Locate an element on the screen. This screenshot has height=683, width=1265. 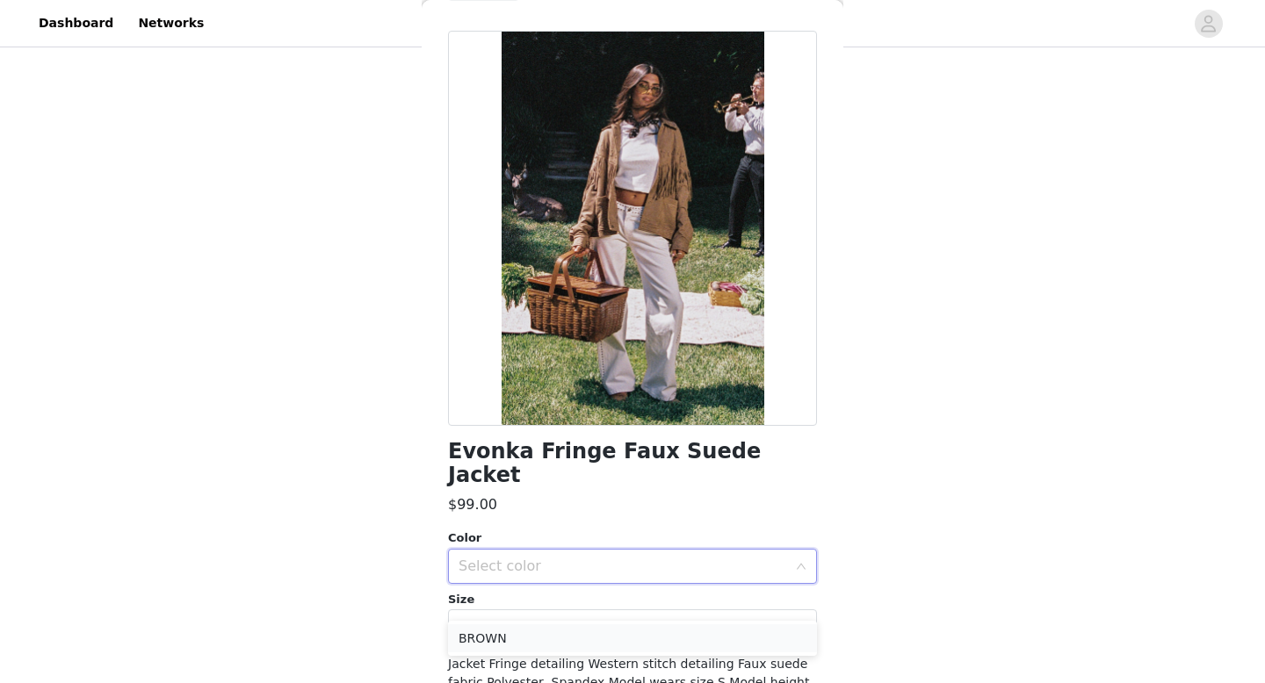
a: Dashboard is located at coordinates (76, 23).